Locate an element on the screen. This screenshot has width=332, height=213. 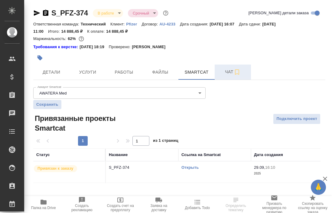
p: S_PFZ-374 is located at coordinates (142, 167).